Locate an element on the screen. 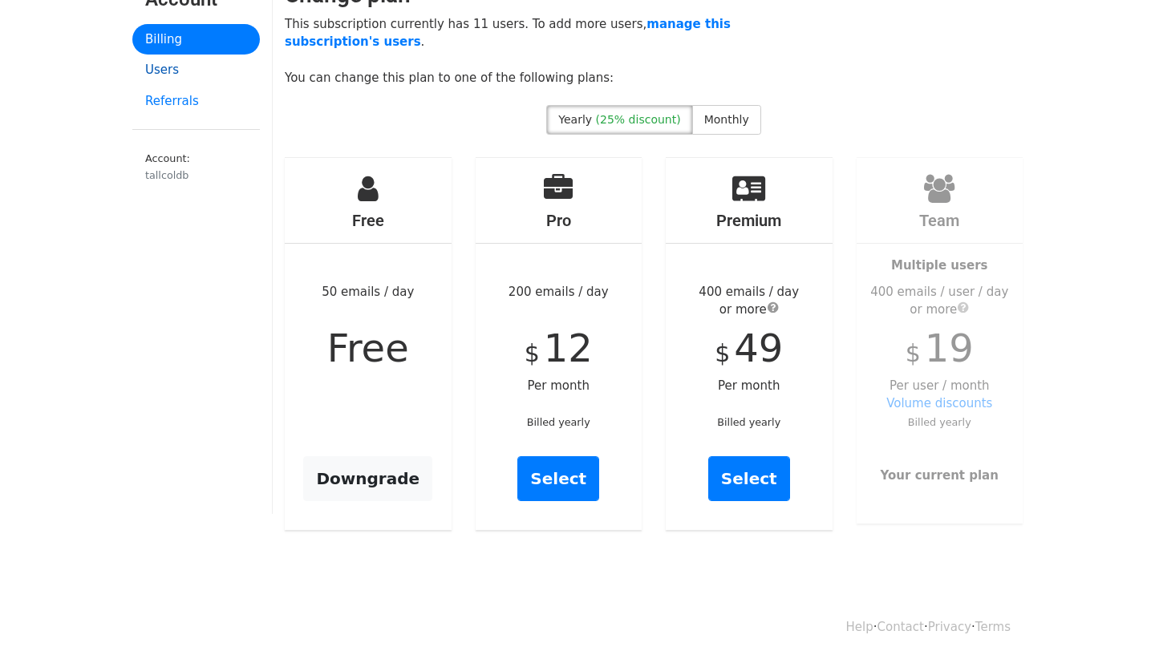 The height and width of the screenshot is (651, 1155). a: Terms is located at coordinates (993, 627).